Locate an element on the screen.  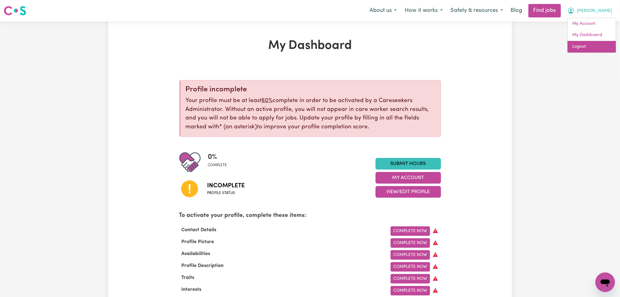
span: Interests is located at coordinates (191, 290).